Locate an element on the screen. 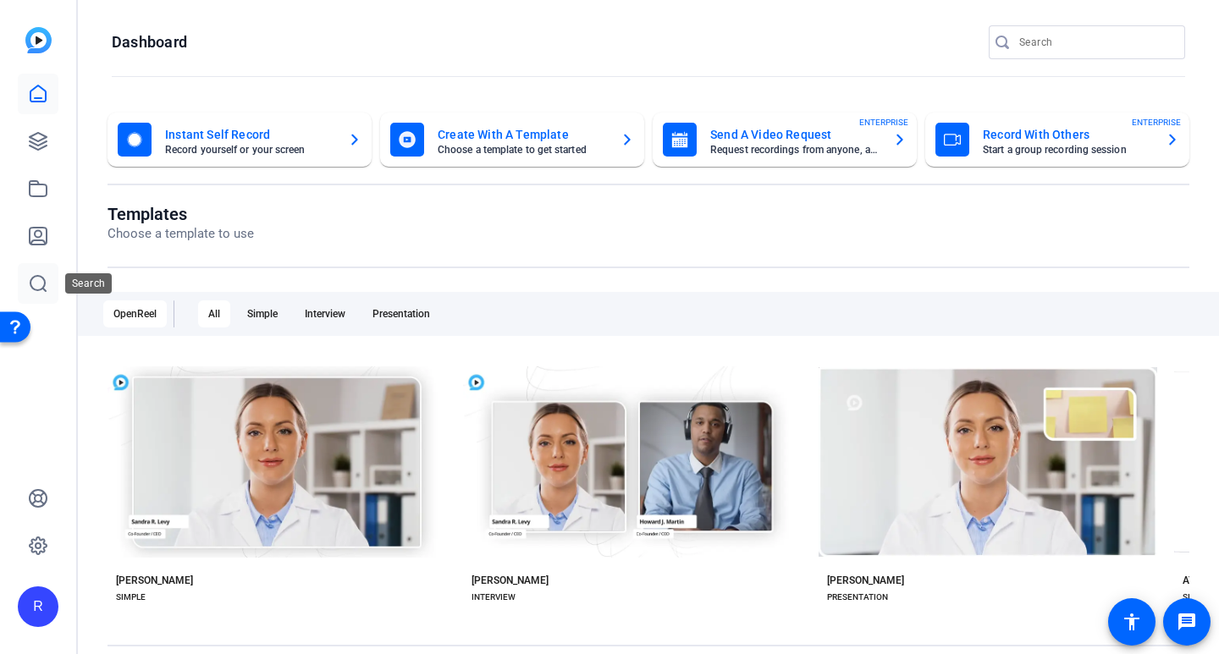 The height and width of the screenshot is (654, 1219). div: R is located at coordinates (38, 607).